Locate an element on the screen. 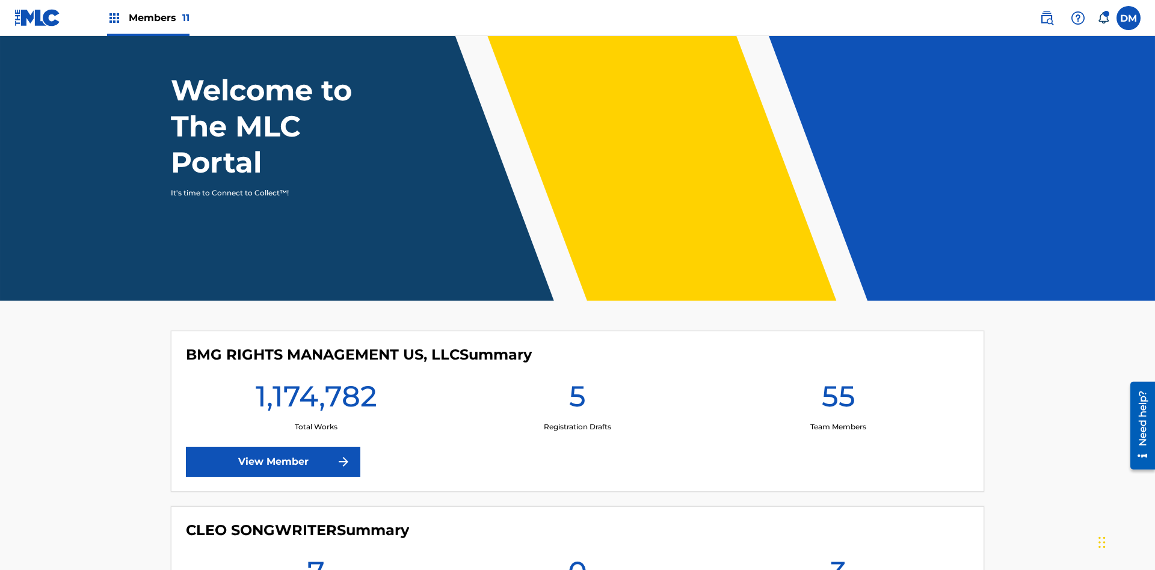 The image size is (1155, 570). h4: CLEO SONGWRITER is located at coordinates (297, 531).